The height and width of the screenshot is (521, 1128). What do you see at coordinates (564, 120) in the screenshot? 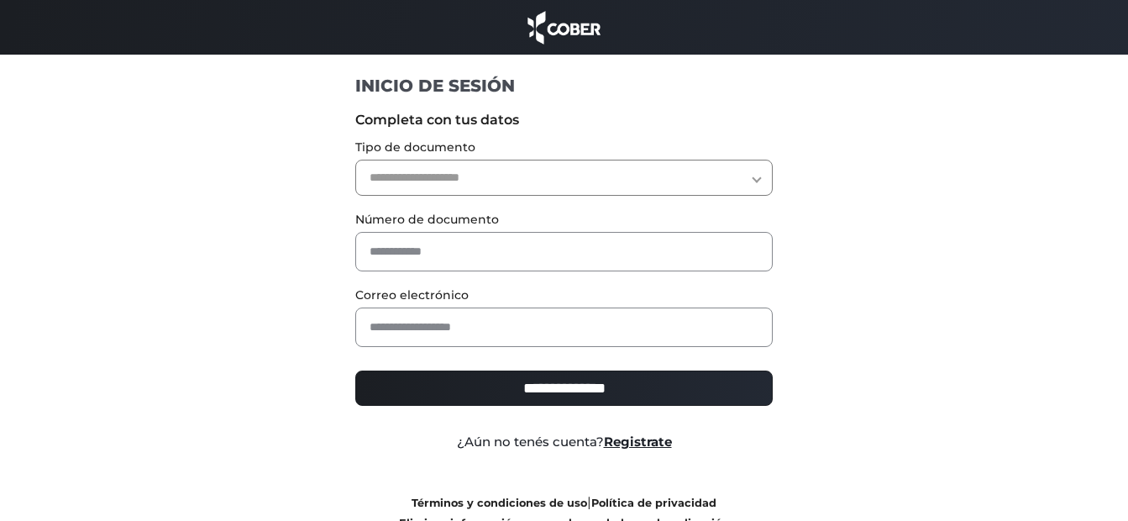
I see `label: Completa con tus datos` at bounding box center [564, 120].